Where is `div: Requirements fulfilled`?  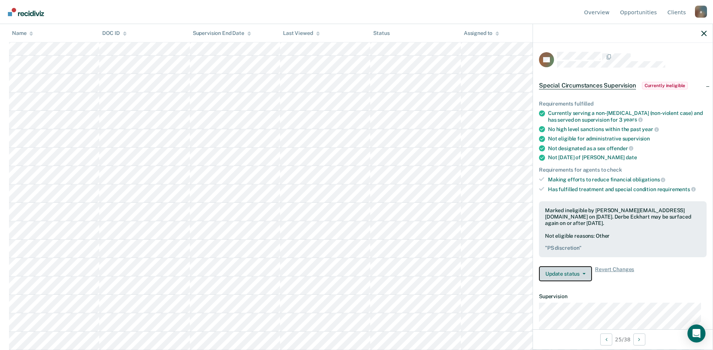
div: Requirements fulfilled is located at coordinates (623, 104).